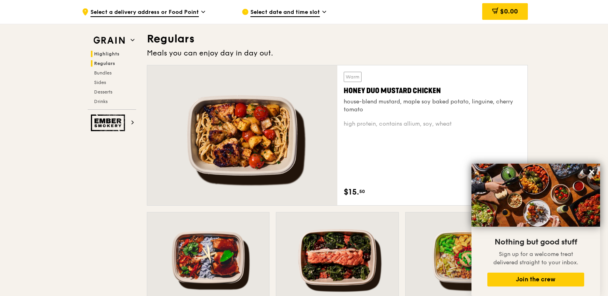  What do you see at coordinates (285, 13) in the screenshot?
I see `span: Select date and time slot` at bounding box center [285, 13].